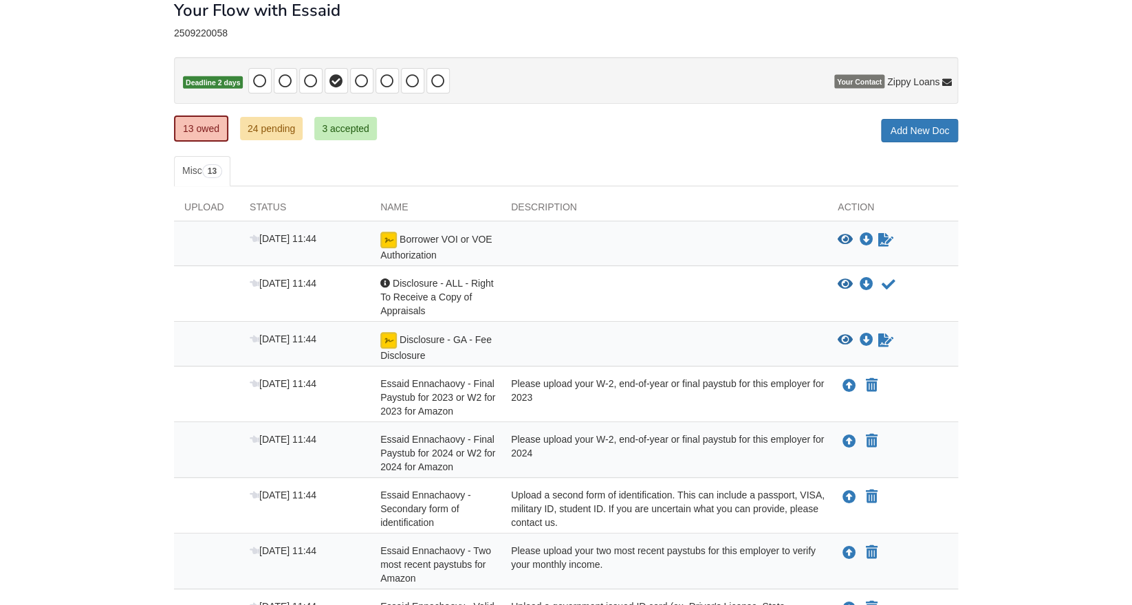 Image resolution: width=1132 pixels, height=605 pixels. What do you see at coordinates (345, 129) in the screenshot?
I see `a: 3 accepted` at bounding box center [345, 129].